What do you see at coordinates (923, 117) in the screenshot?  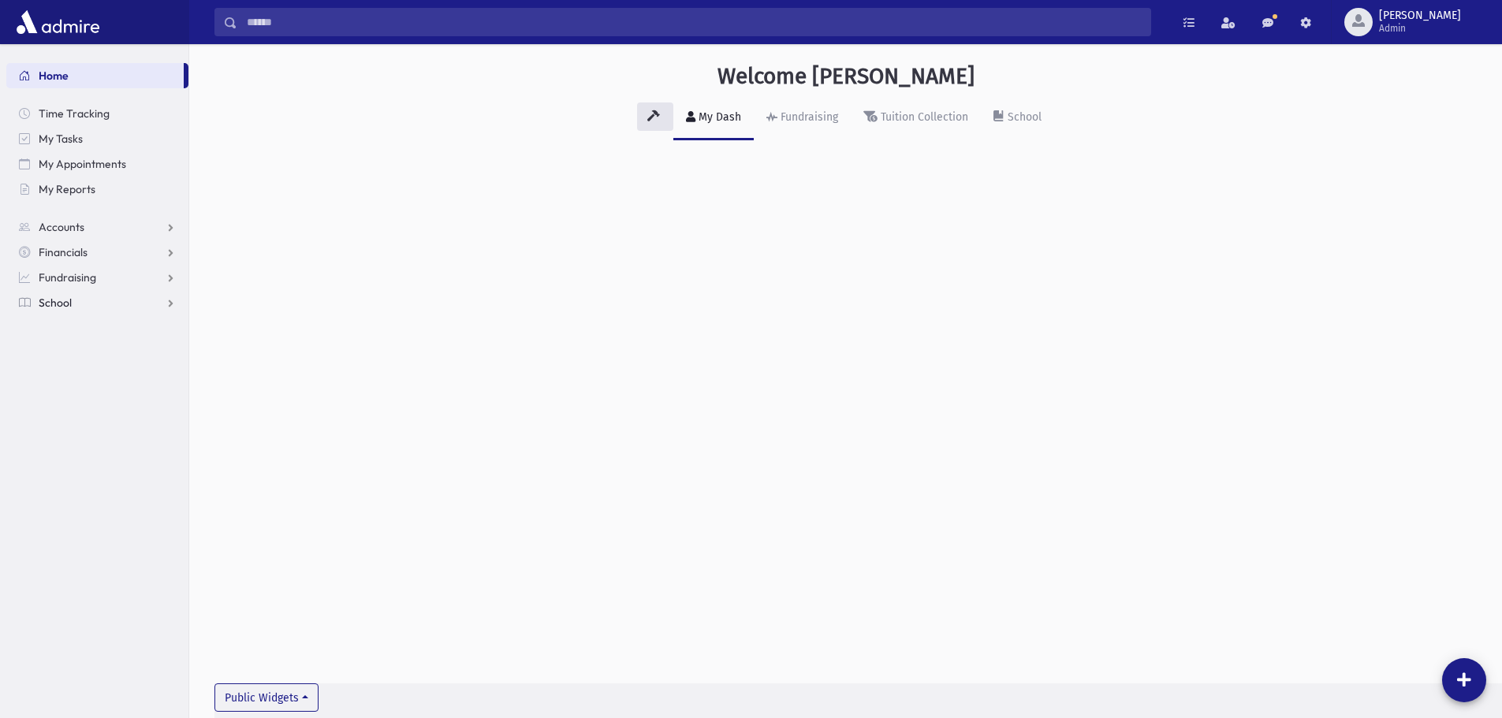 I see `div: Tuition Collection` at bounding box center [923, 117].